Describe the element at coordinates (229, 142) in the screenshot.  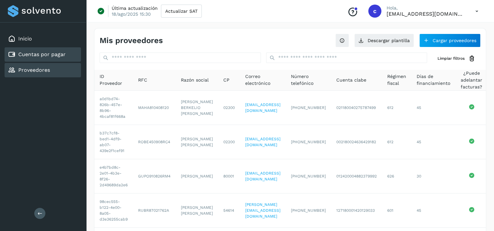
I see `td: 02200` at that location.